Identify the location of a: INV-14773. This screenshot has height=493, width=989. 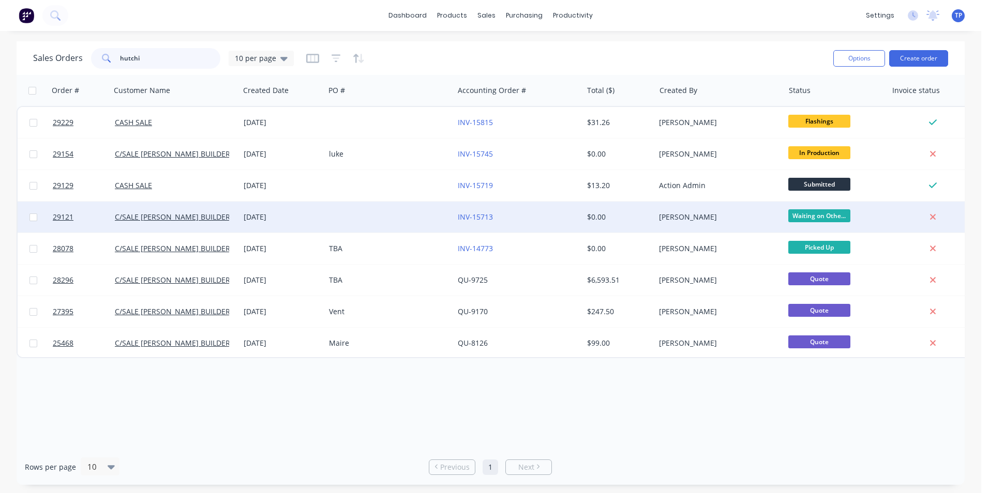
(475, 248).